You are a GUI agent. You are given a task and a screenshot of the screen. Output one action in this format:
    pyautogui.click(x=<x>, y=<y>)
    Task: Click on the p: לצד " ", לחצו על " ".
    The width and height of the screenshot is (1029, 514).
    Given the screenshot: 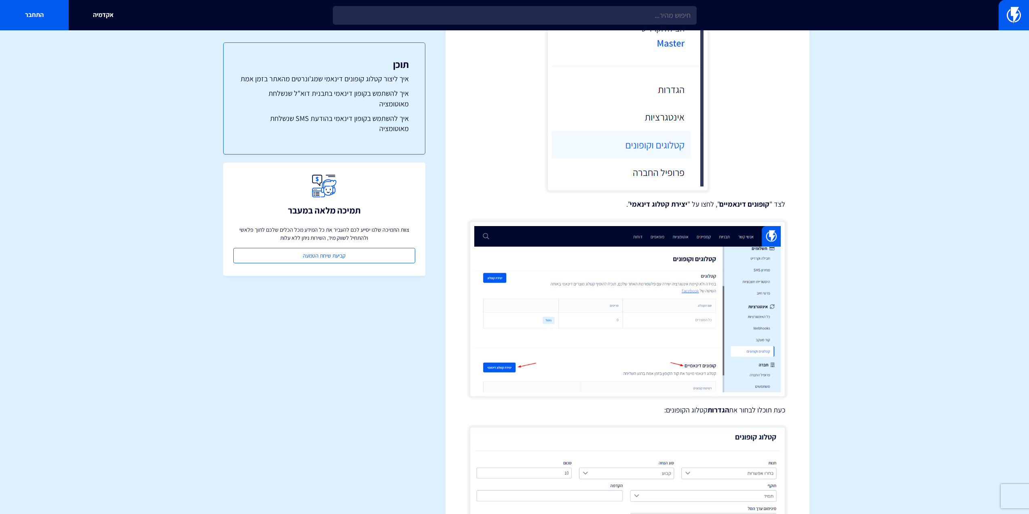 What is the action you would take?
    pyautogui.click(x=627, y=204)
    